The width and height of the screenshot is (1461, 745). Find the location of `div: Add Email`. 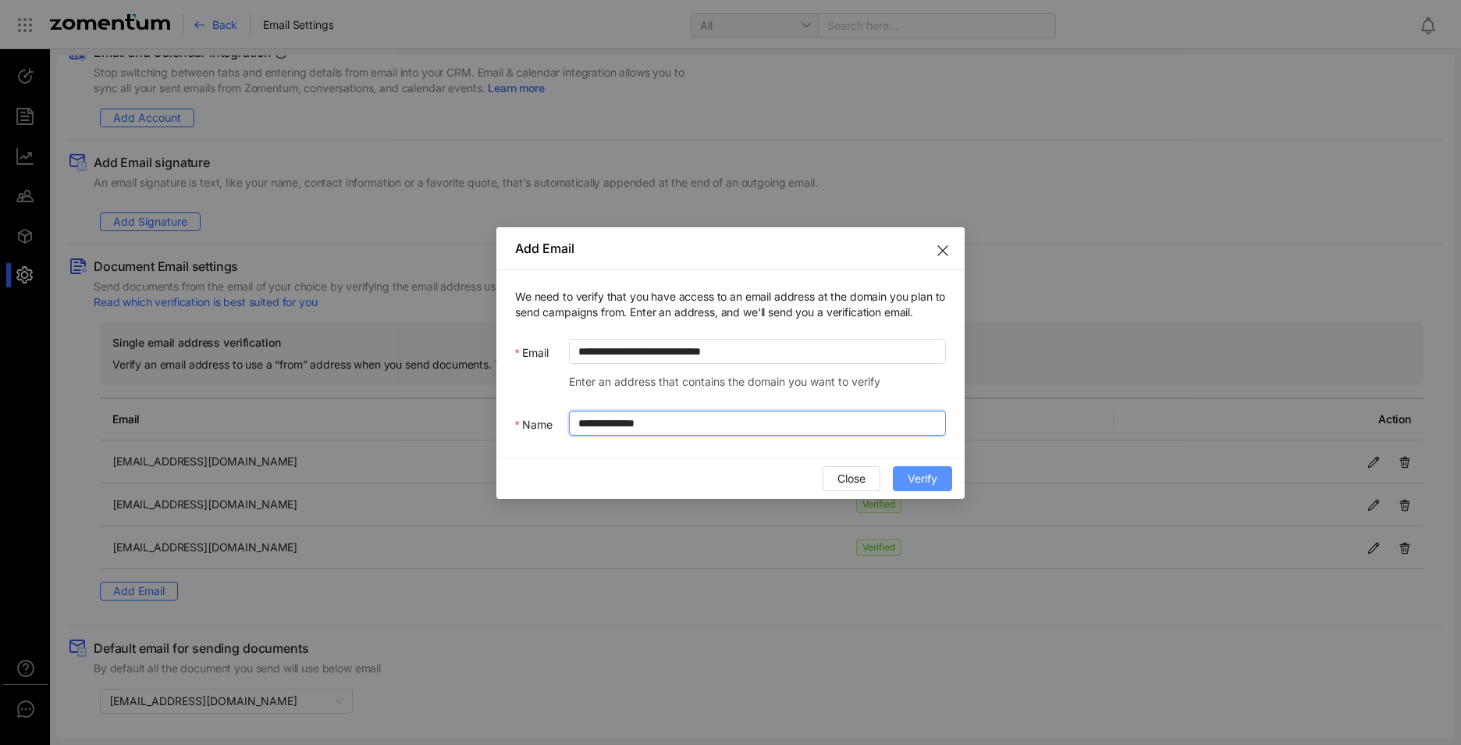

div: Add Email is located at coordinates (731, 248).